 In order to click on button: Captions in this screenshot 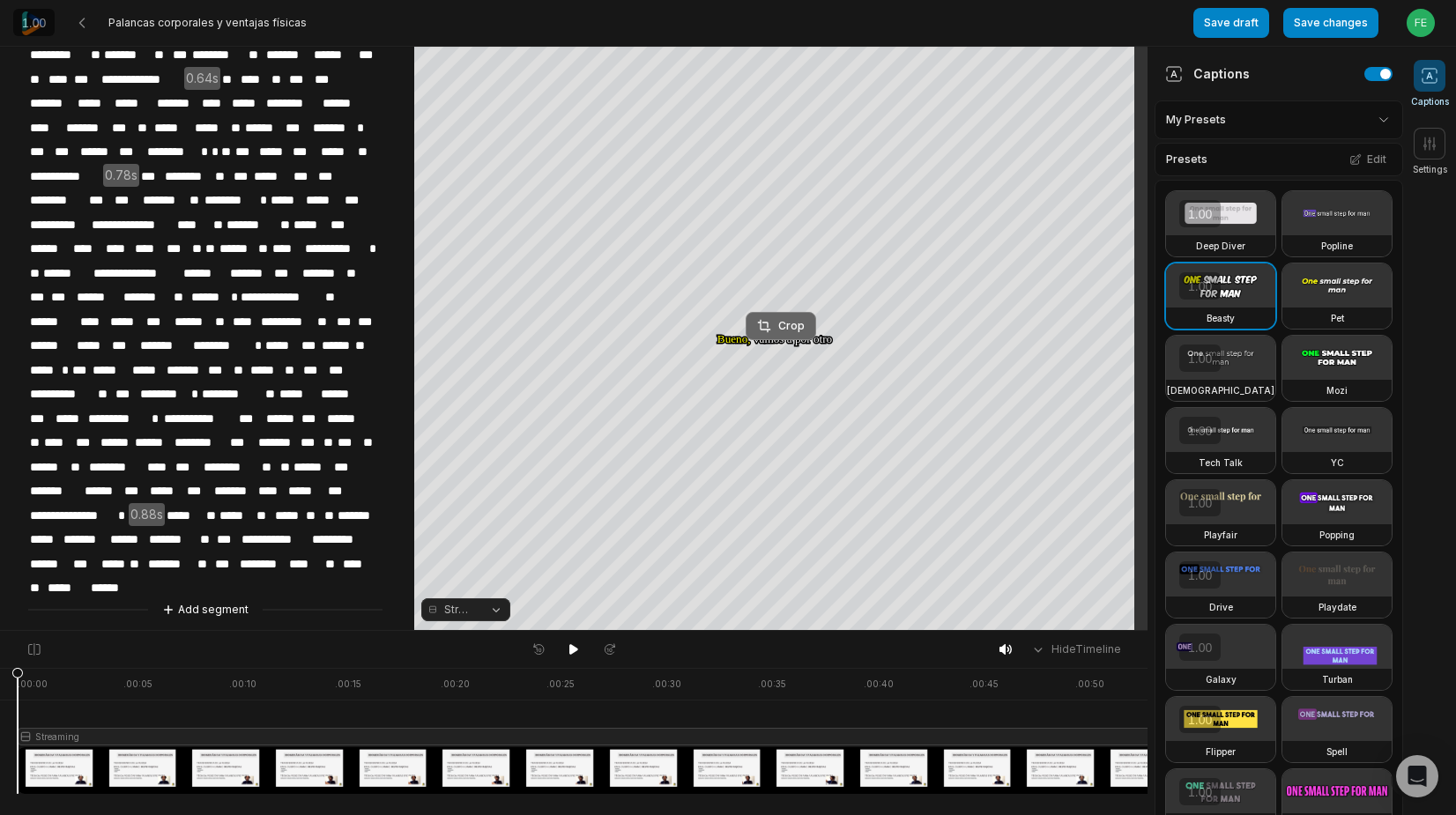, I will do `click(1430, 84)`.